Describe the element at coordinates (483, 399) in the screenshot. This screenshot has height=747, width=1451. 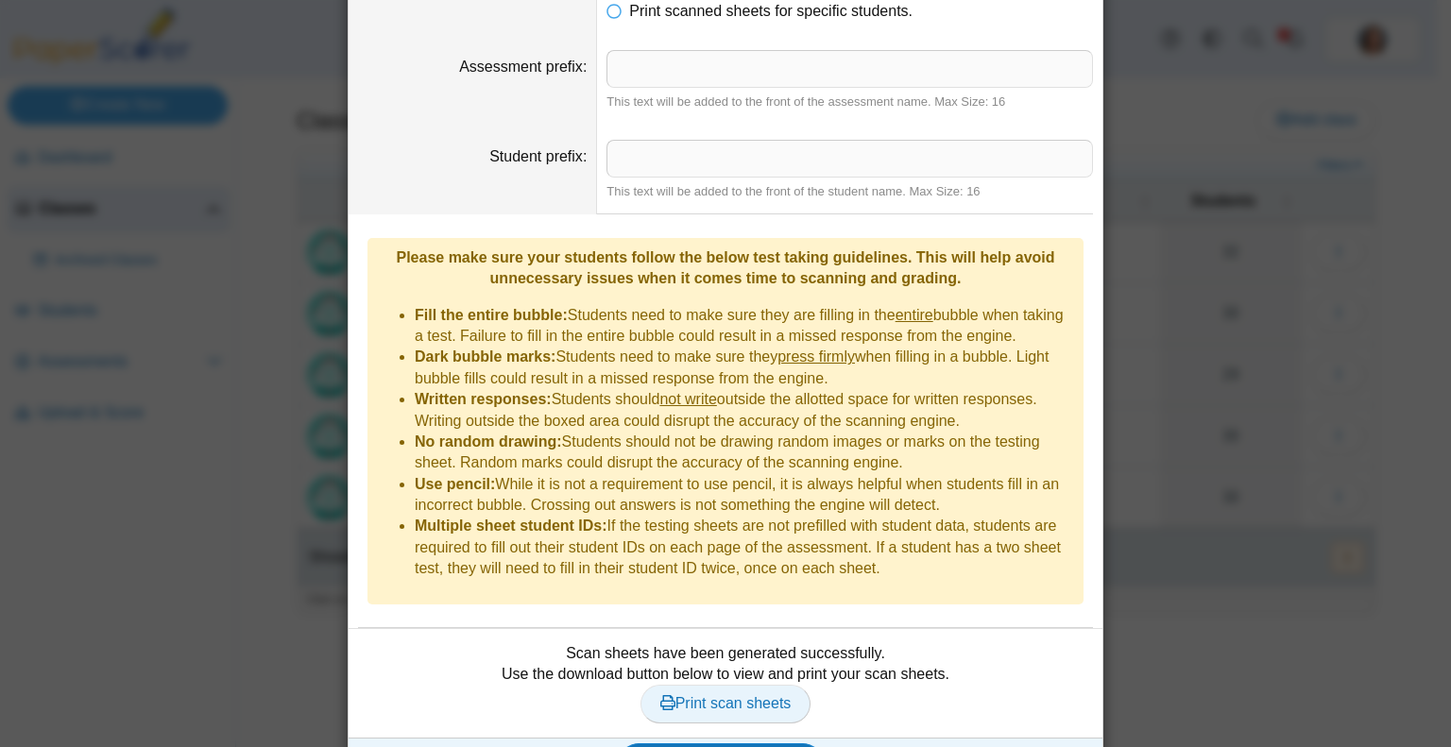
I see `b: Written responses:` at that location.